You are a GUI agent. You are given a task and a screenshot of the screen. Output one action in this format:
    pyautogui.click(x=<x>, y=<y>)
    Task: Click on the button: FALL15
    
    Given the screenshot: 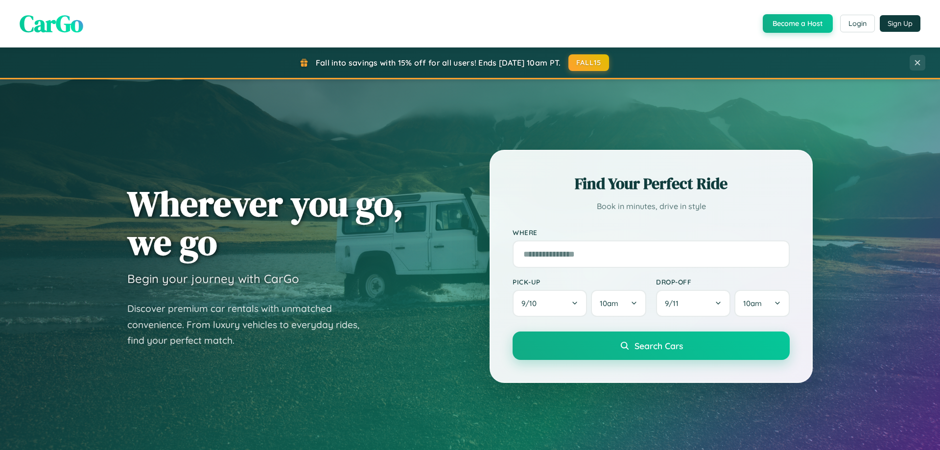 What is the action you would take?
    pyautogui.click(x=589, y=63)
    